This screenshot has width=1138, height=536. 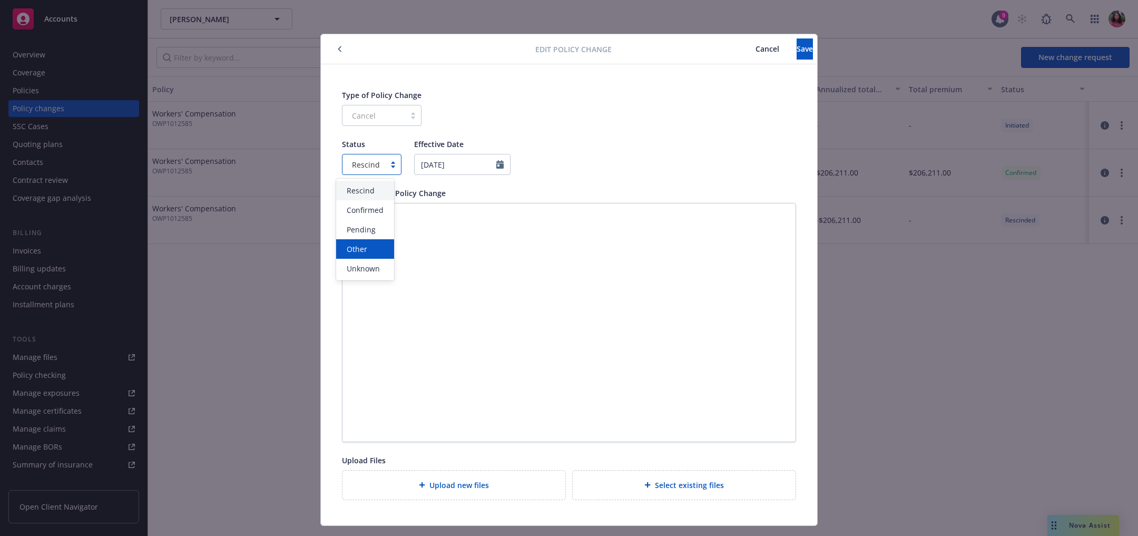 I want to click on div: Select existing files, so click(x=684, y=485).